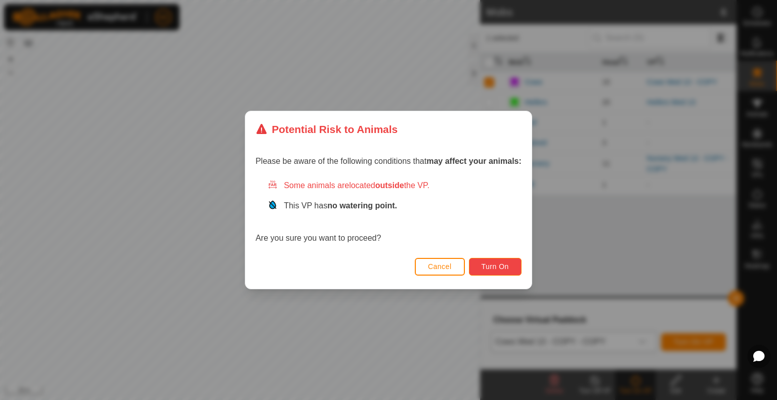 The height and width of the screenshot is (400, 777). What do you see at coordinates (439, 266) in the screenshot?
I see `button: Cancel` at bounding box center [439, 266].